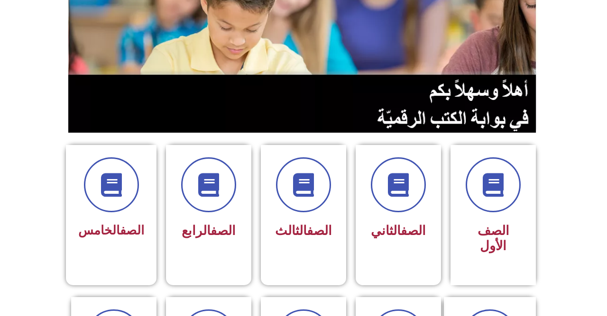  What do you see at coordinates (111, 230) in the screenshot?
I see `span: الخامس` at bounding box center [111, 230].